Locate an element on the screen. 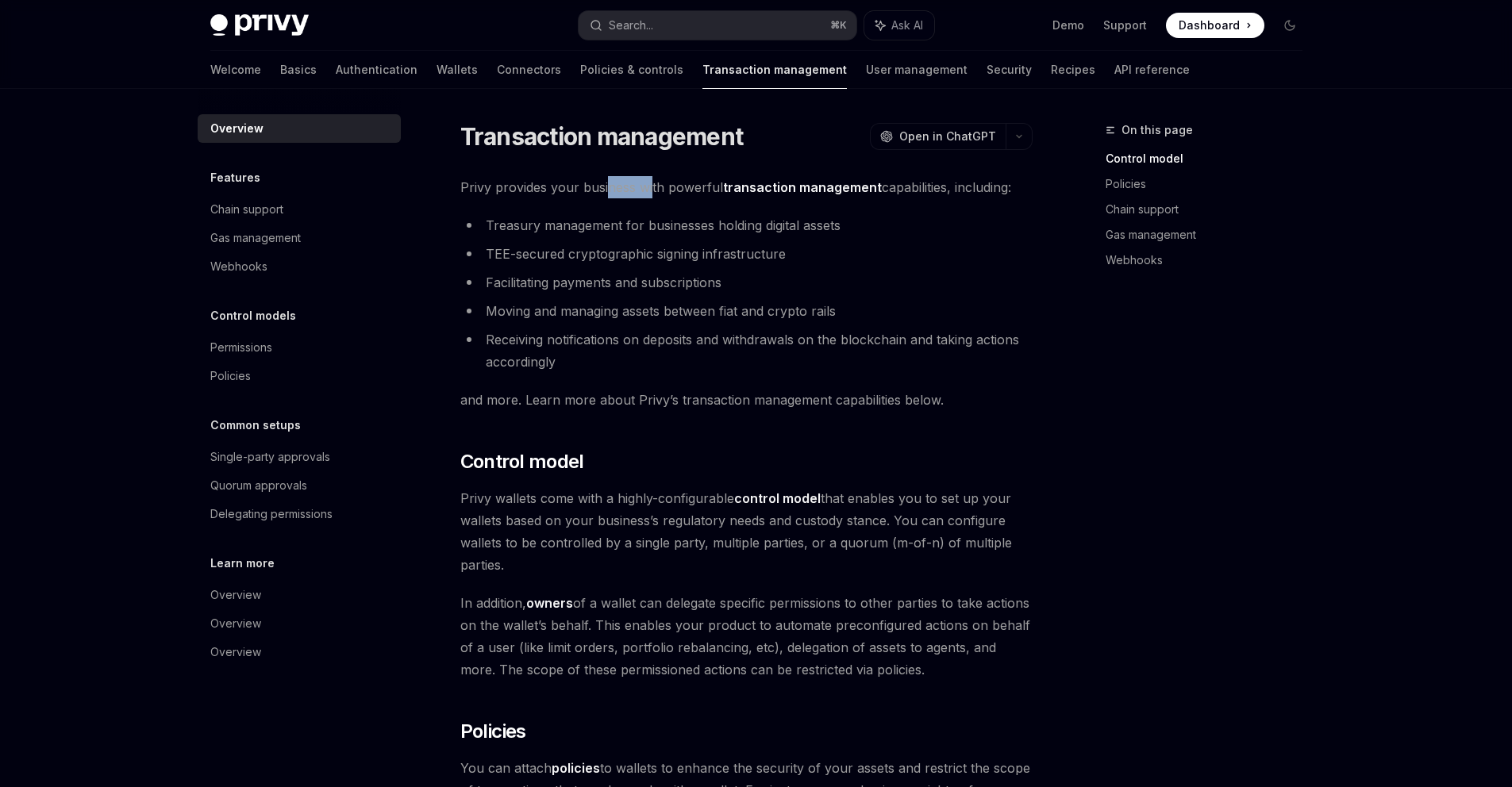 This screenshot has width=1512, height=787. a: Basics is located at coordinates (298, 70).